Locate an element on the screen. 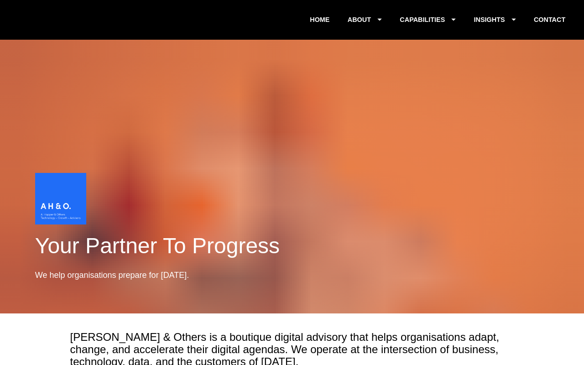 The height and width of the screenshot is (365, 584). a: HOME is located at coordinates (320, 20).